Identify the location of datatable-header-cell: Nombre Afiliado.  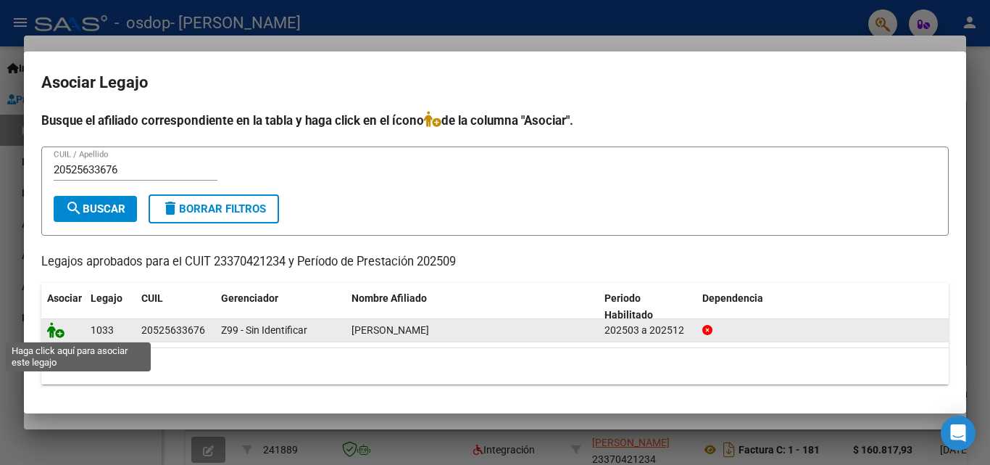
(472, 307).